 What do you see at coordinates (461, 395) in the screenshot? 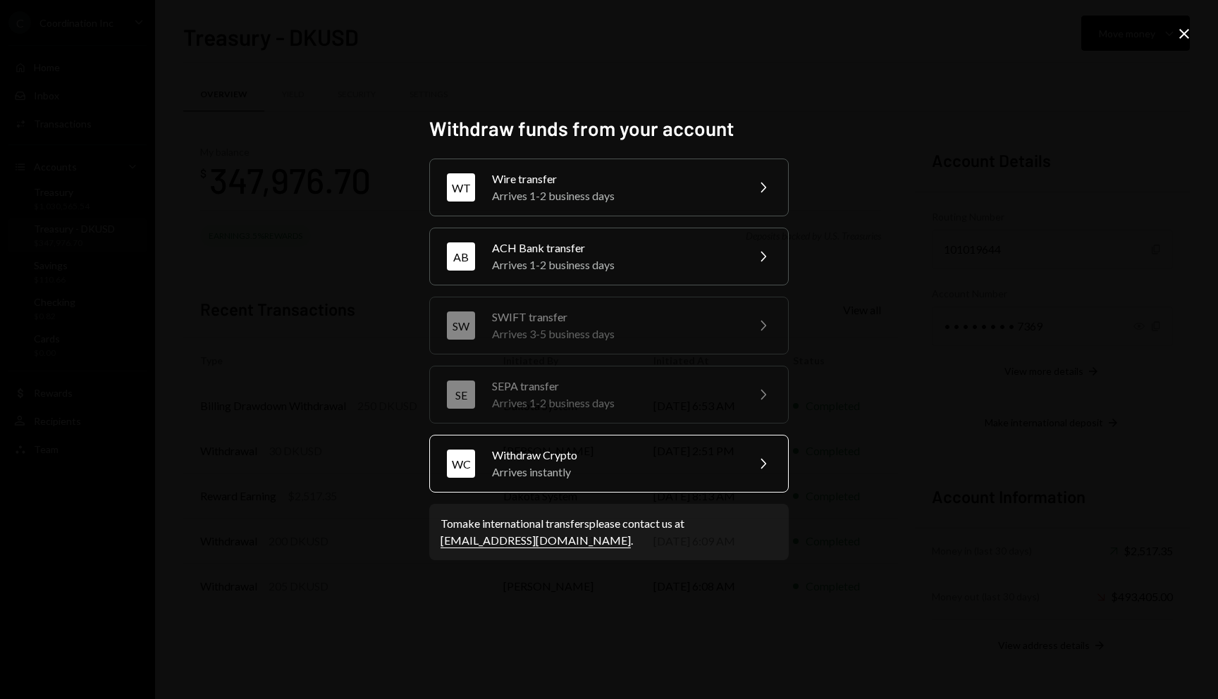
I see `div: SE` at bounding box center [461, 395].